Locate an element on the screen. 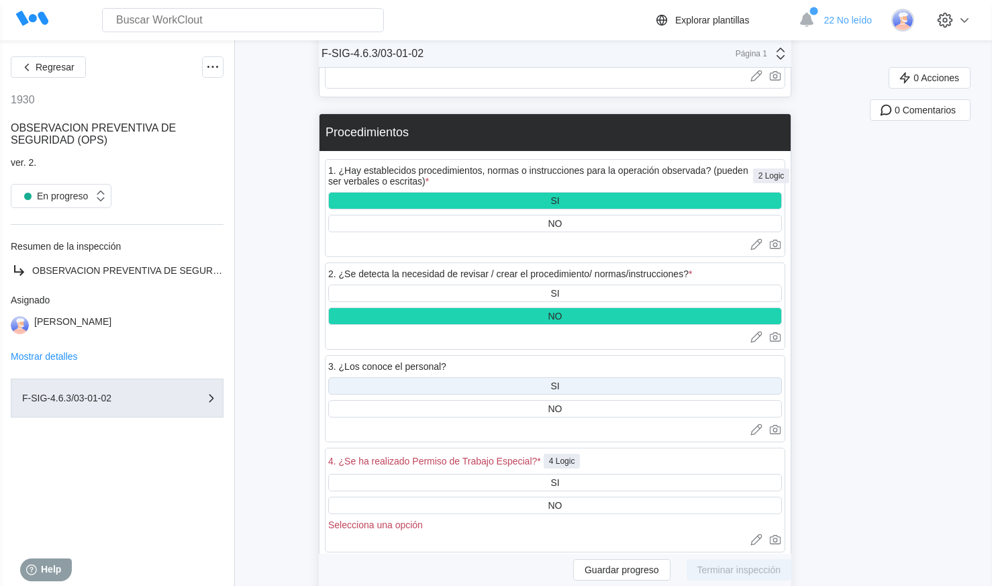  span: Help is located at coordinates (36, 16).